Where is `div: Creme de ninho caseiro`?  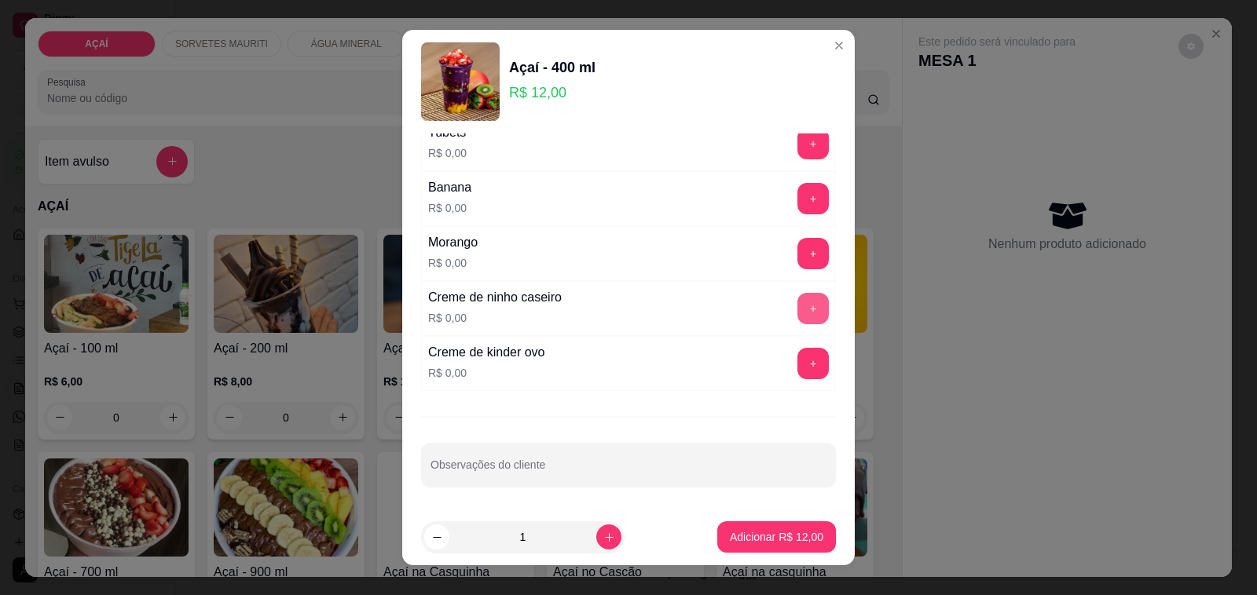 div: Creme de ninho caseiro is located at coordinates (495, 298).